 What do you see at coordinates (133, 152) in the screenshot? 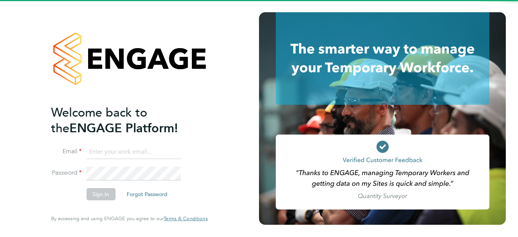
I see `input: Enter your work email...` at bounding box center [133, 152].